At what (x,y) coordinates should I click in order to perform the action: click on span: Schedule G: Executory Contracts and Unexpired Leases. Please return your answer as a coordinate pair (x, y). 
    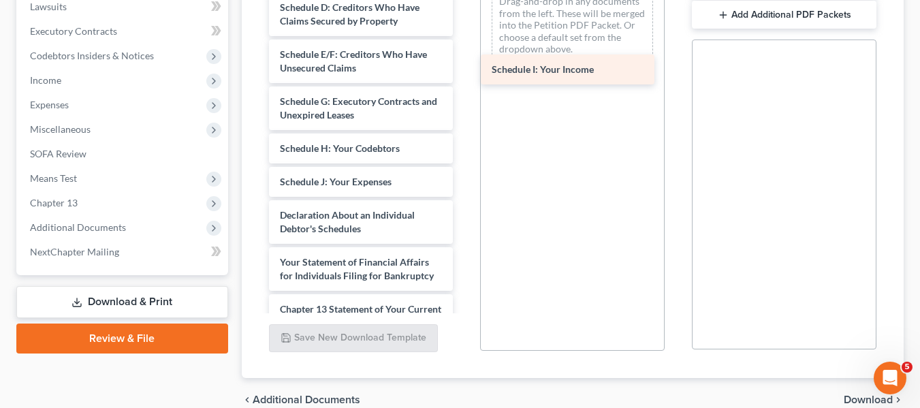
    Looking at the image, I should click on (358, 108).